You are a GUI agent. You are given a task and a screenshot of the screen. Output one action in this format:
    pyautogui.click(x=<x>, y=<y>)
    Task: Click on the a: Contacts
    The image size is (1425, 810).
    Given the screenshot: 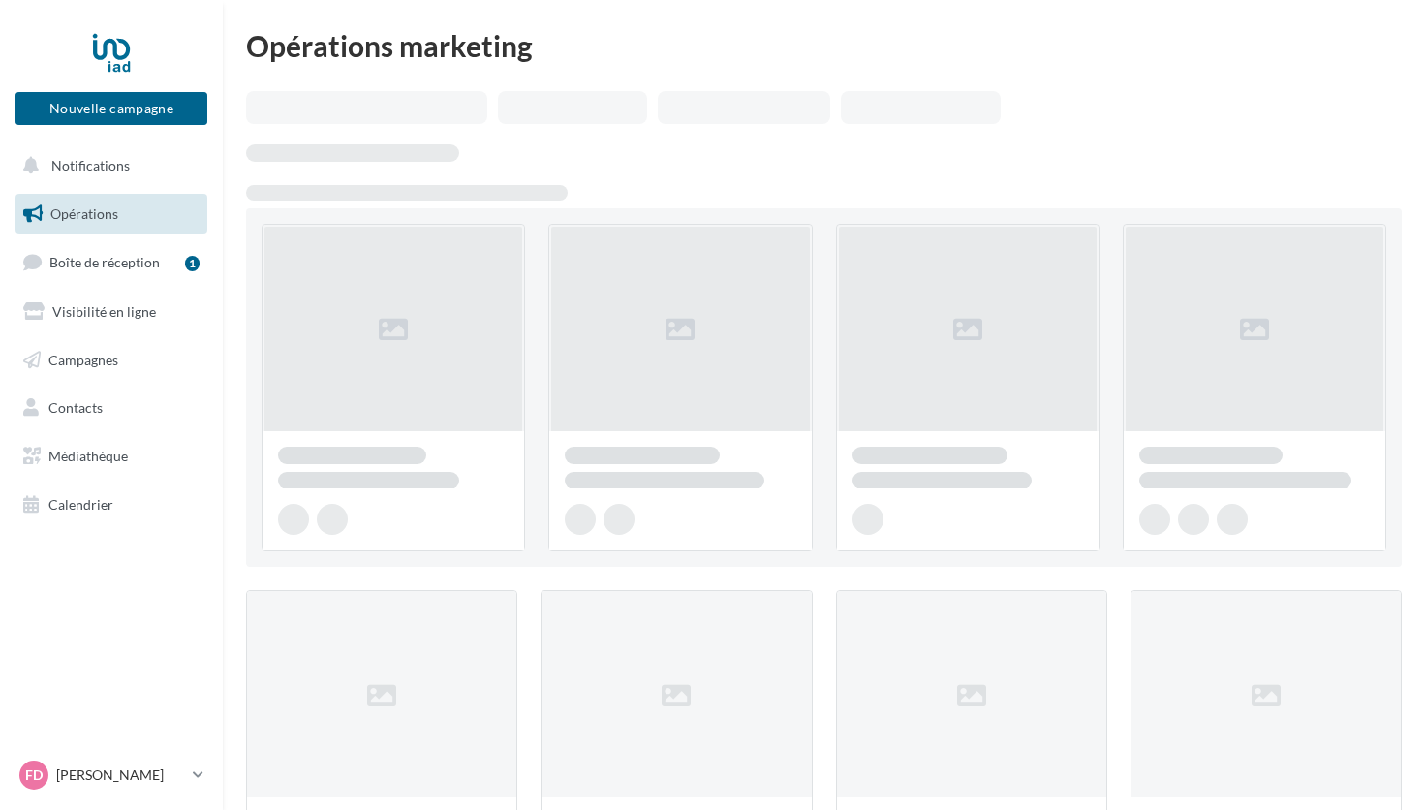 What is the action you would take?
    pyautogui.click(x=111, y=408)
    